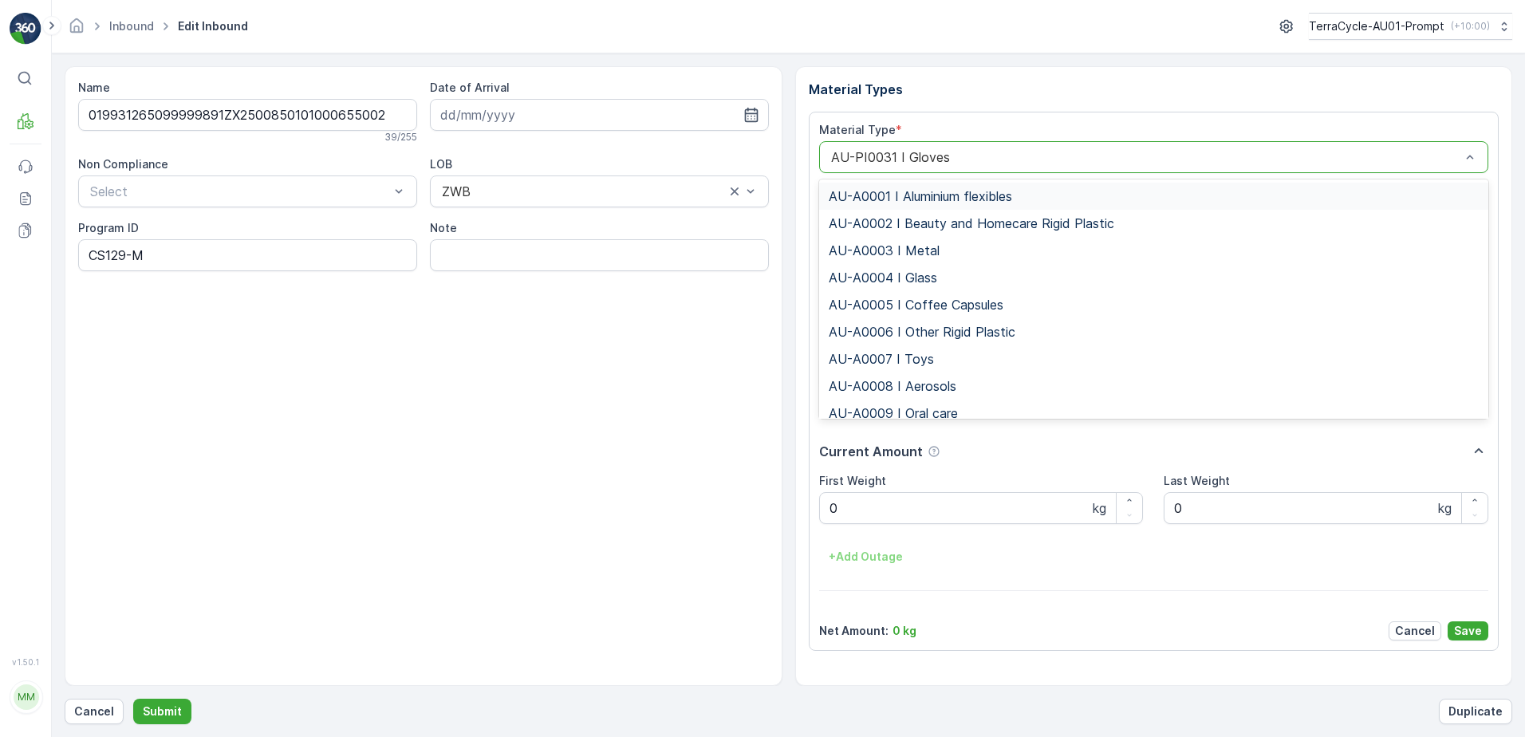 Image resolution: width=1525 pixels, height=737 pixels. Describe the element at coordinates (884, 251) in the screenshot. I see `span: AU-A0003 I Metal` at that location.